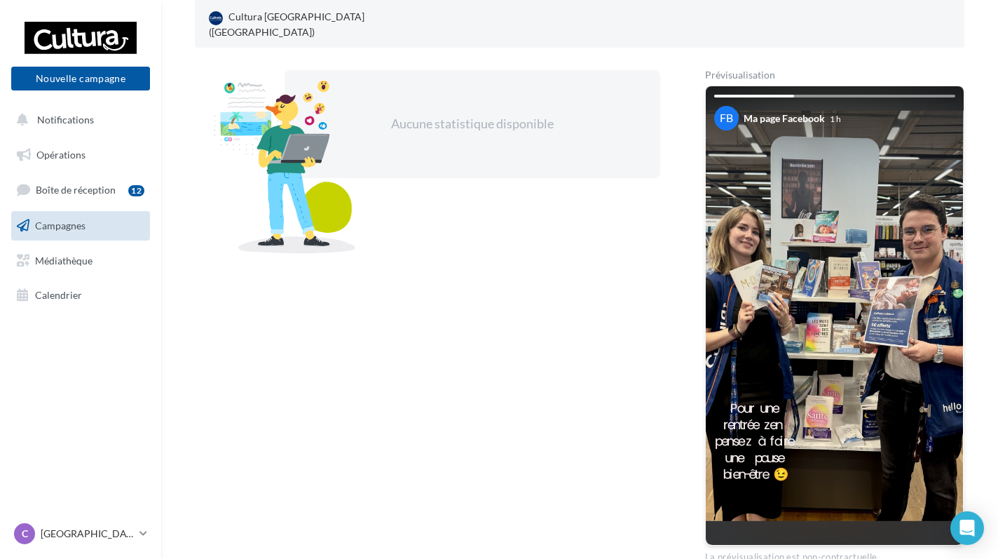 Image resolution: width=998 pixels, height=559 pixels. Describe the element at coordinates (64, 259) in the screenshot. I see `span: Médiathèque` at that location.